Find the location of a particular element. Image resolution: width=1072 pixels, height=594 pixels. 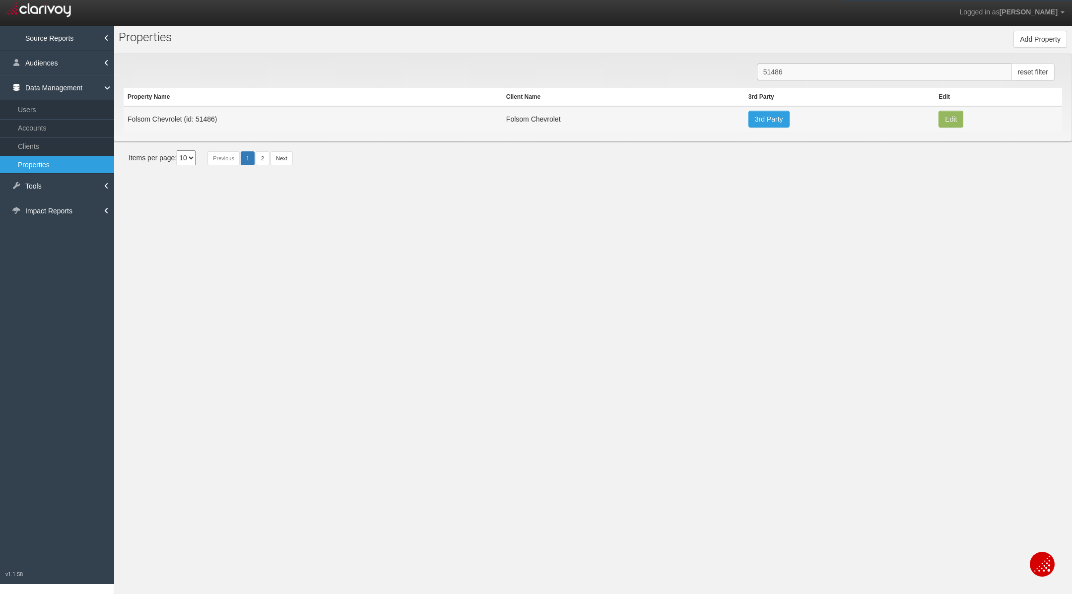

span: o is located at coordinates (133, 37).